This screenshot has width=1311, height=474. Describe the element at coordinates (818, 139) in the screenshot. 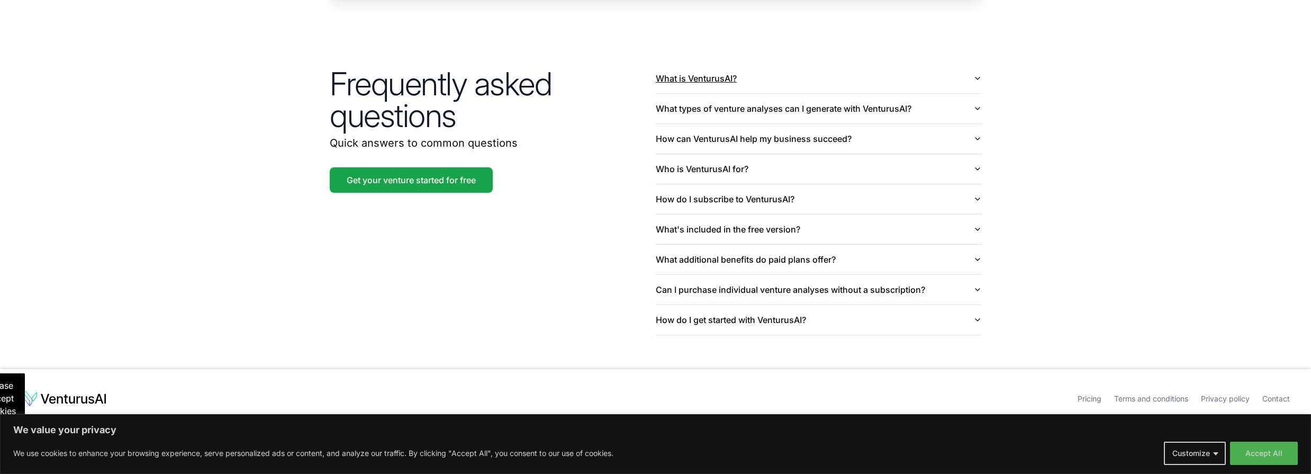

I see `button: How can VenturusAI help my business succeed?` at that location.